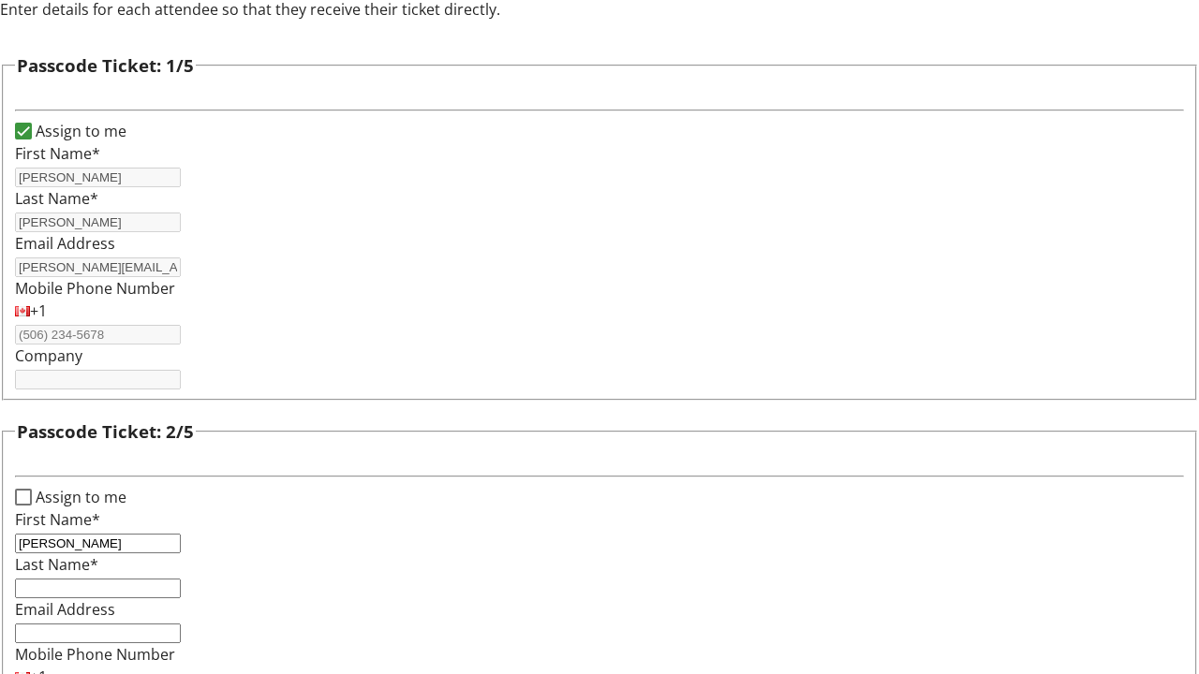 This screenshot has width=1199, height=674. I want to click on h3: Passcode Ticket: 2/5, so click(105, 432).